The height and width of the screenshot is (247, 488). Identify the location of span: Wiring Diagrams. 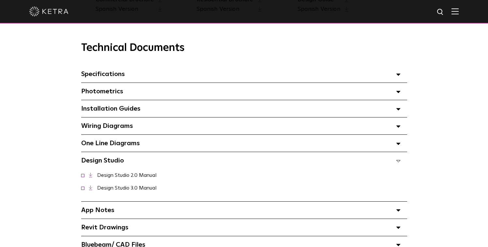
(107, 126).